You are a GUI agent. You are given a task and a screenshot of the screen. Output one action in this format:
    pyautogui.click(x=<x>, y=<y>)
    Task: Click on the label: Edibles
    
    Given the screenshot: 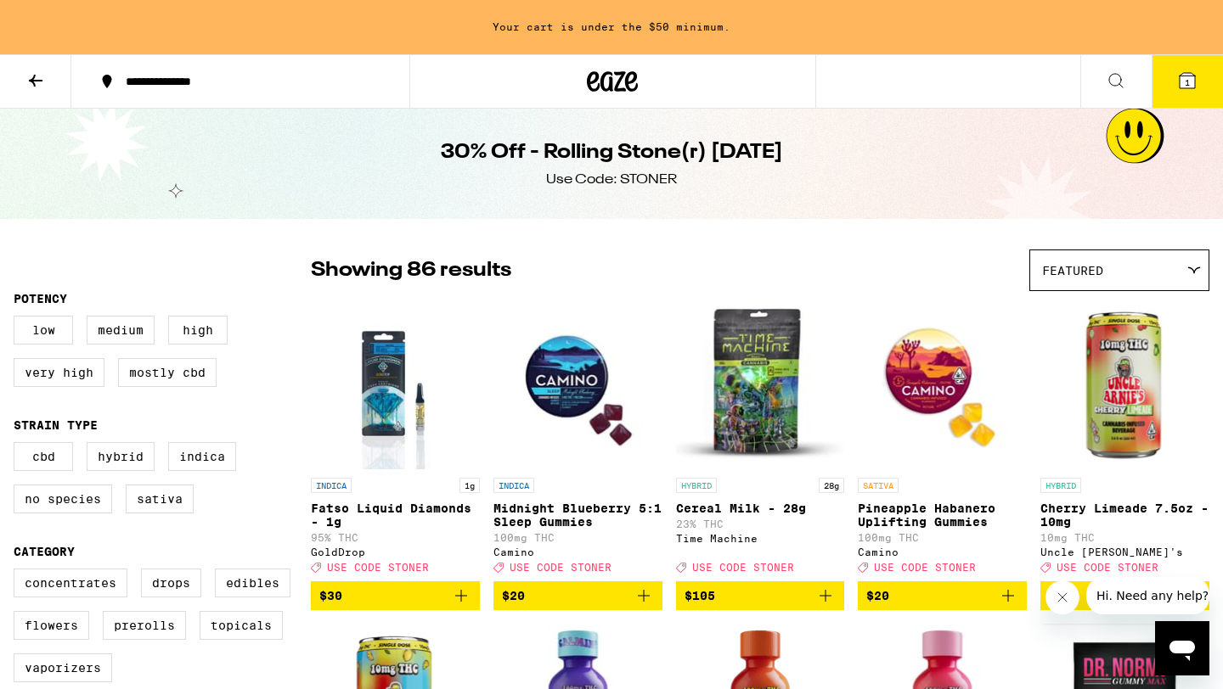 What is the action you would take?
    pyautogui.click(x=252, y=583)
    